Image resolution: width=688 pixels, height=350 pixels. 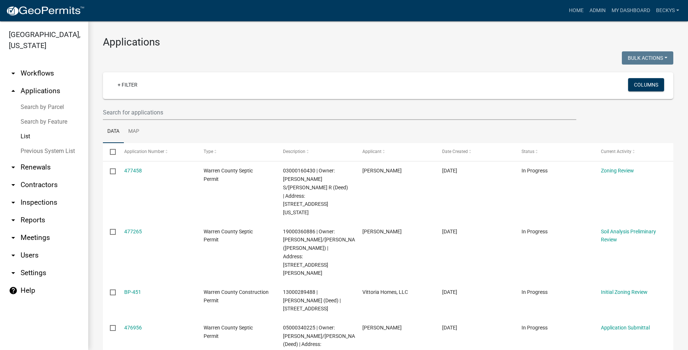 I want to click on a: Admin, so click(x=597, y=11).